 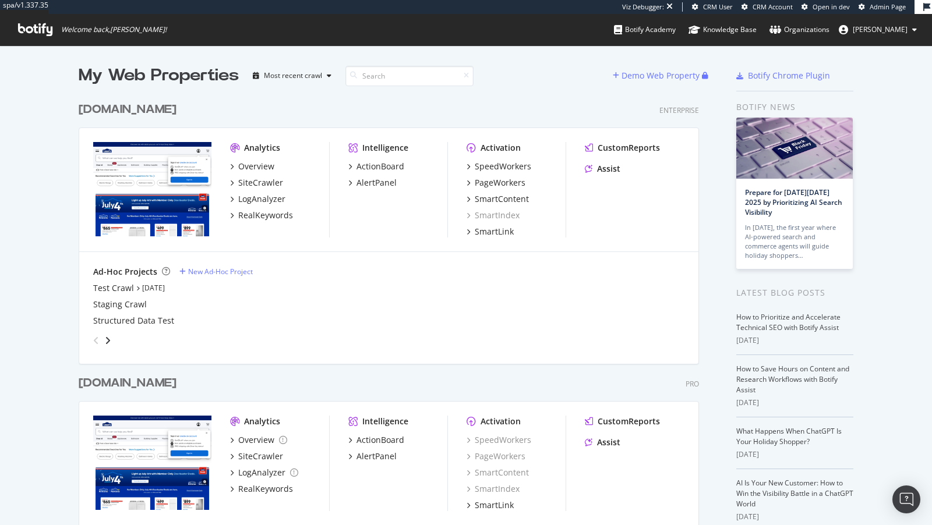 What do you see at coordinates (657, 76) in the screenshot?
I see `button: Demo Web Property` at bounding box center [657, 76].